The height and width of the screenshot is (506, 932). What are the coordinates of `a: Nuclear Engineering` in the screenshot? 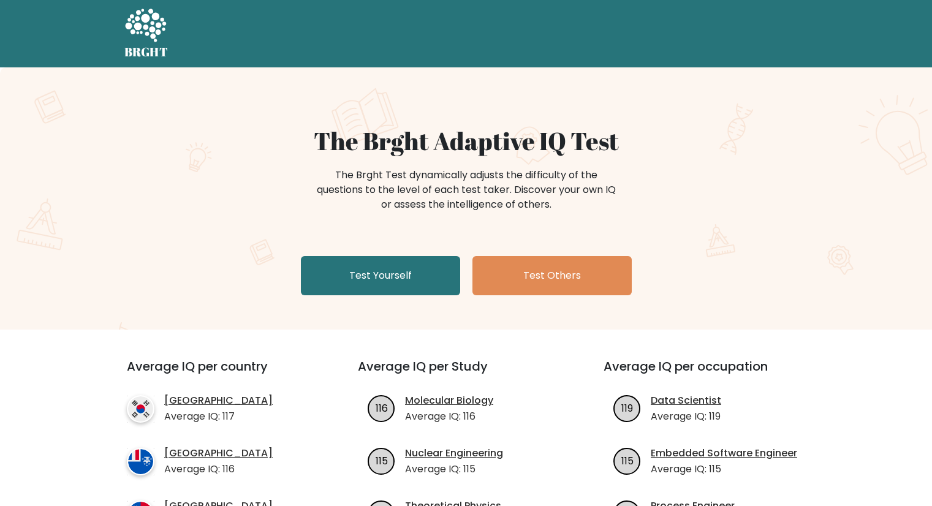 It's located at (454, 453).